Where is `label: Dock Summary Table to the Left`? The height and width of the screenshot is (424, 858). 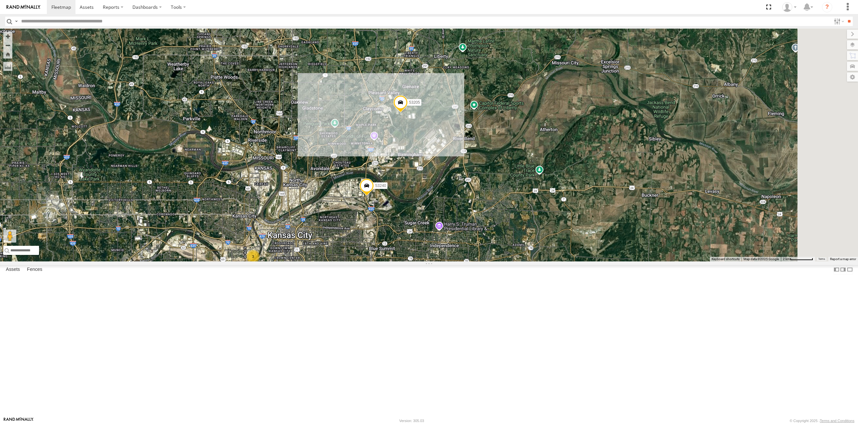
label: Dock Summary Table to the Left is located at coordinates (836, 270).